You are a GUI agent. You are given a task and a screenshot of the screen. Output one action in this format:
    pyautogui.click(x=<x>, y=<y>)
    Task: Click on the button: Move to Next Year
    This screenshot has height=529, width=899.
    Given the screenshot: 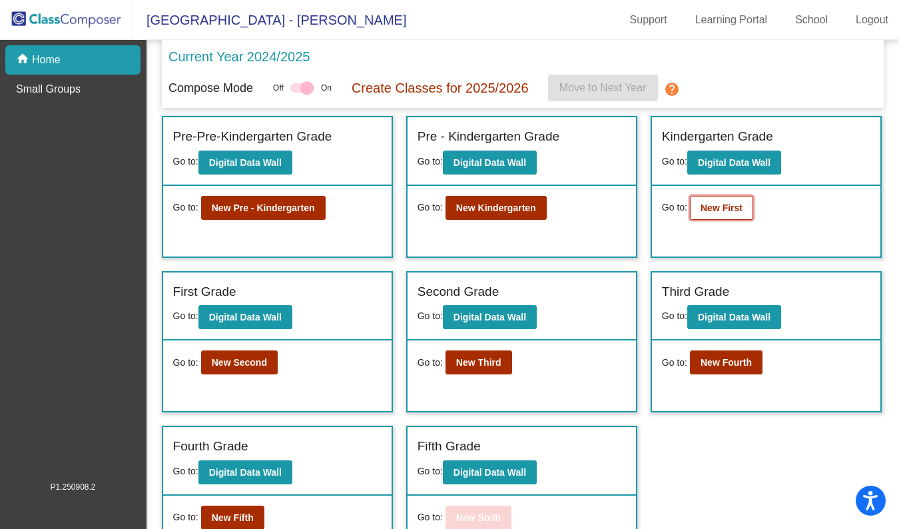 What is the action you would take?
    pyautogui.click(x=603, y=88)
    